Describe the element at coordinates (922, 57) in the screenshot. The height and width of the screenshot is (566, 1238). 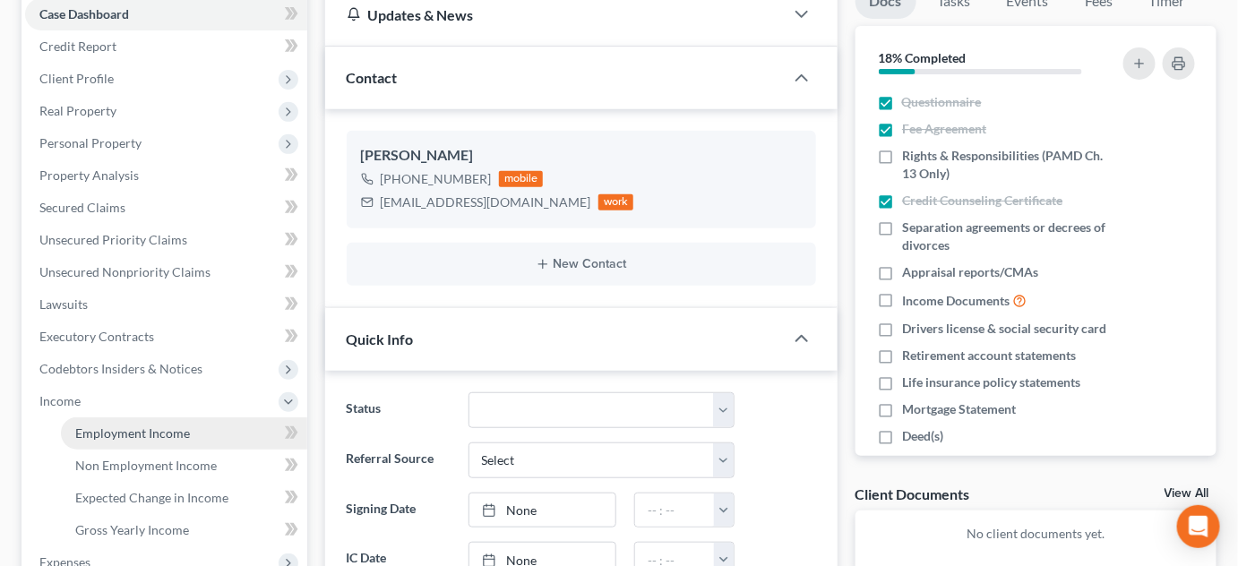
I see `strong: 18% Completed` at that location.